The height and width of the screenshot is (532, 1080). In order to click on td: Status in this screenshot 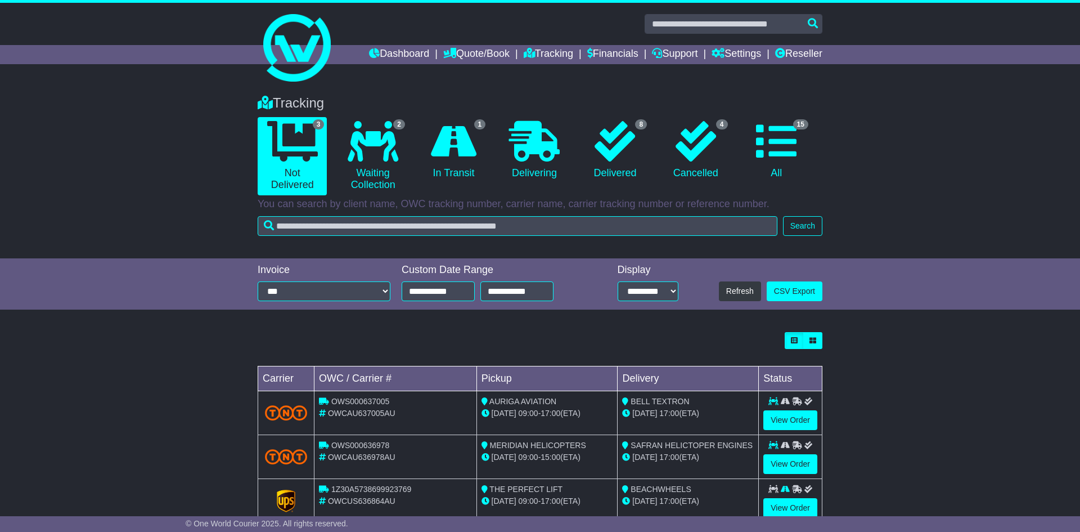, I will do `click(790, 379)`.